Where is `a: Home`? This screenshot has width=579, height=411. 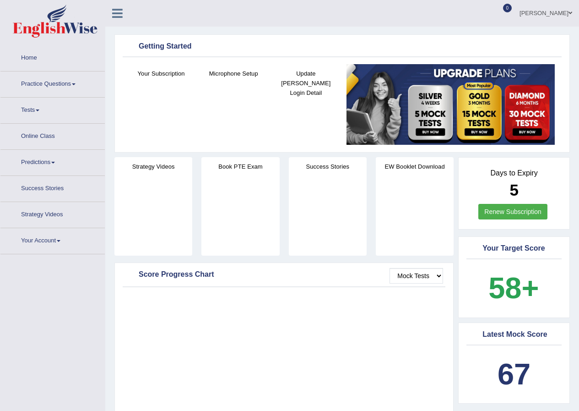
a: Home is located at coordinates (53, 57).